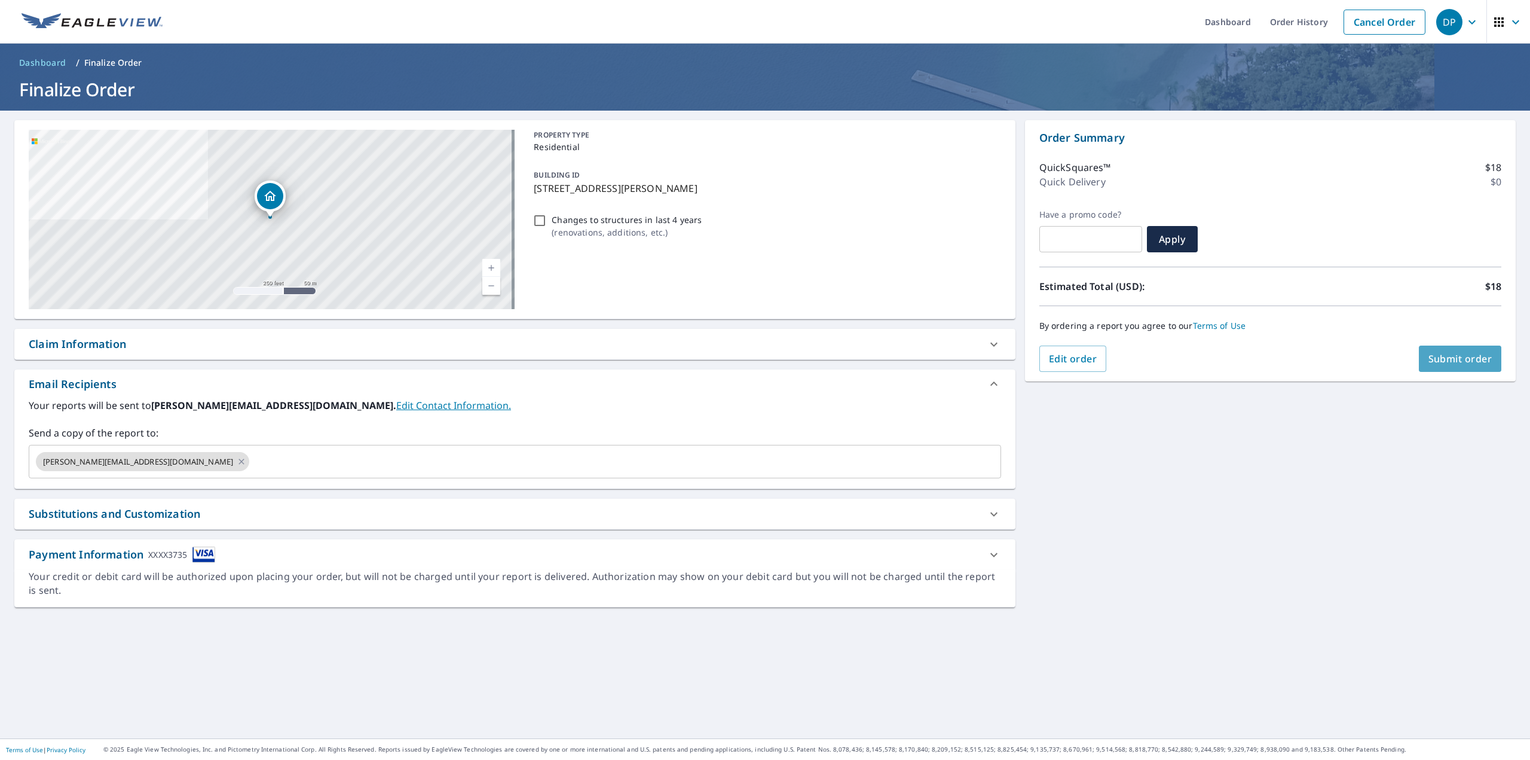 Image resolution: width=1530 pixels, height=760 pixels. Describe the element at coordinates (764, 146) in the screenshot. I see `p: Residential` at that location.